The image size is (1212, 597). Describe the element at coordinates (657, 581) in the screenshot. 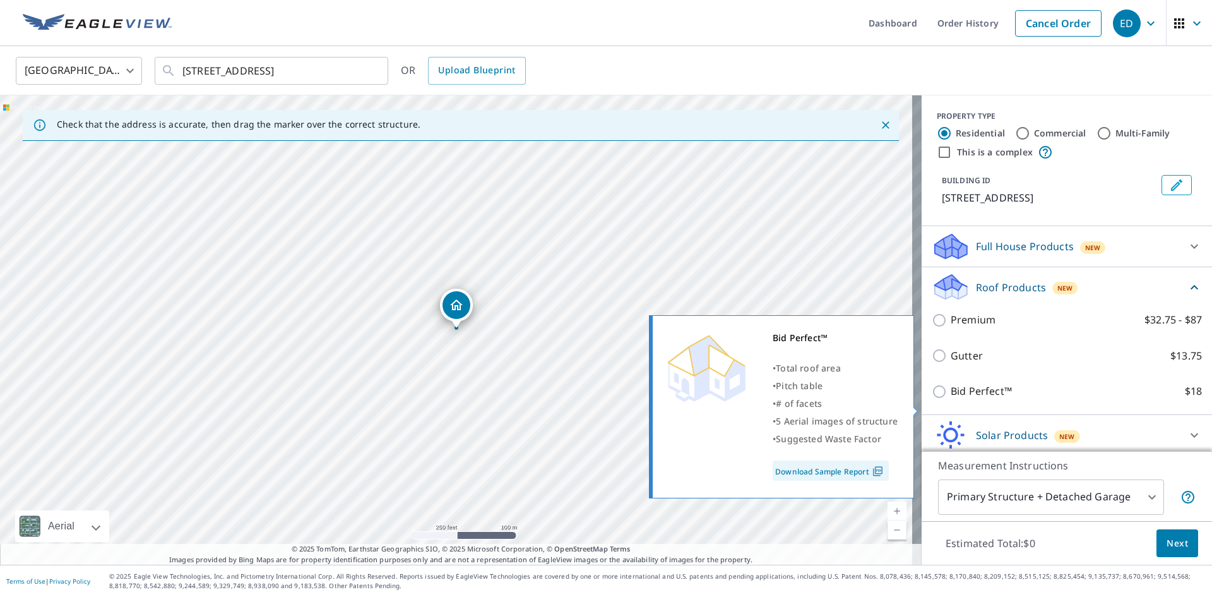

I see `p: © 2025 Eagle View Technologies, Inc. and Pictometry International Corp. All Rights Reserved. Repo...` at that location.